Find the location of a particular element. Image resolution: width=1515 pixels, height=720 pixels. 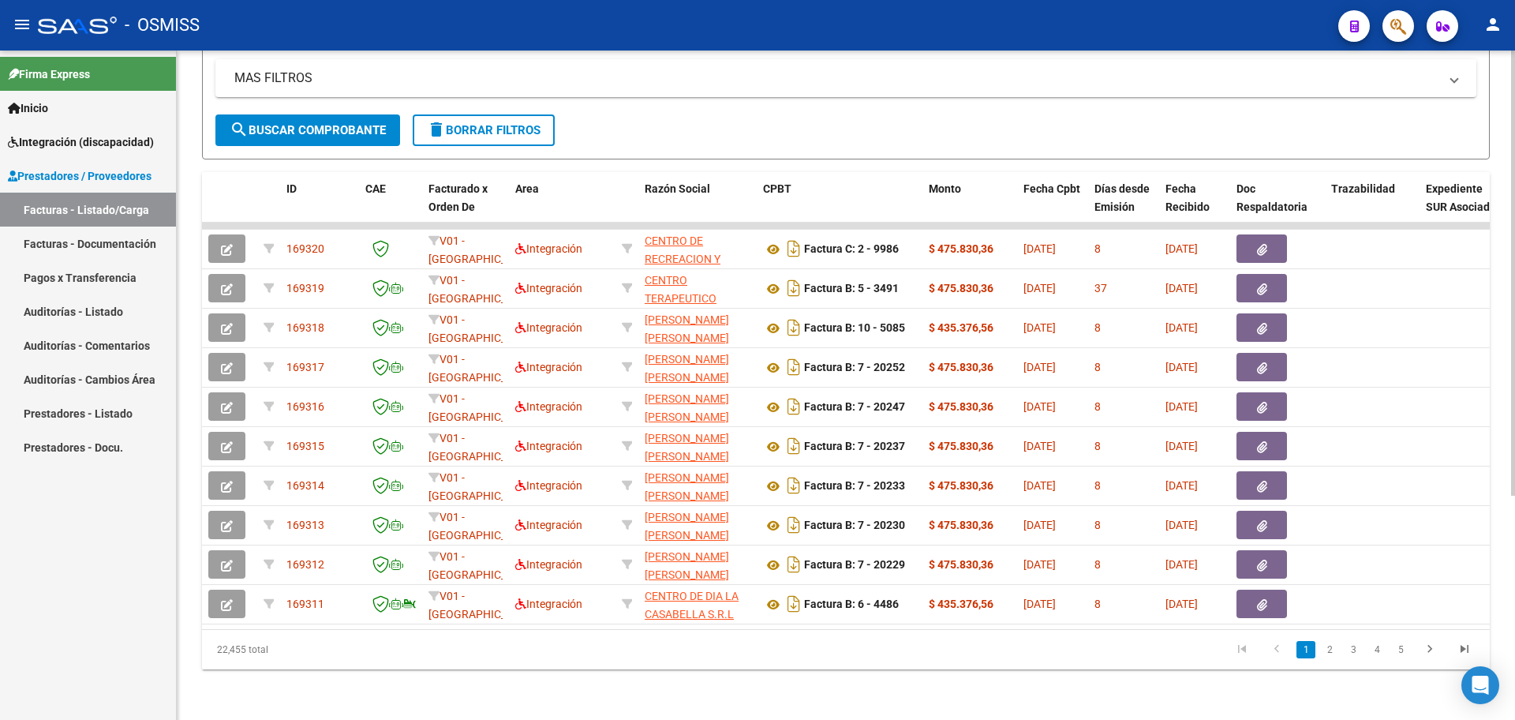

div: 22,455 total is located at coordinates (329, 650).